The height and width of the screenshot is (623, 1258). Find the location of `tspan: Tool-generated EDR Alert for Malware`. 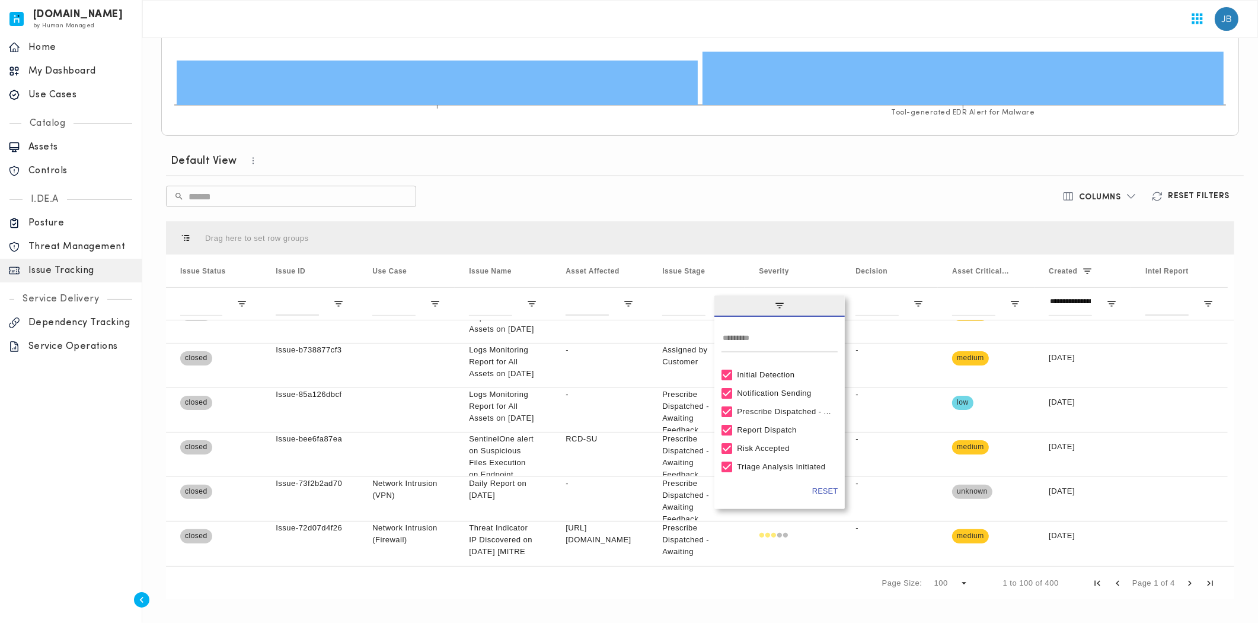

tspan: Tool-generated EDR Alert for Malware is located at coordinates (964, 113).